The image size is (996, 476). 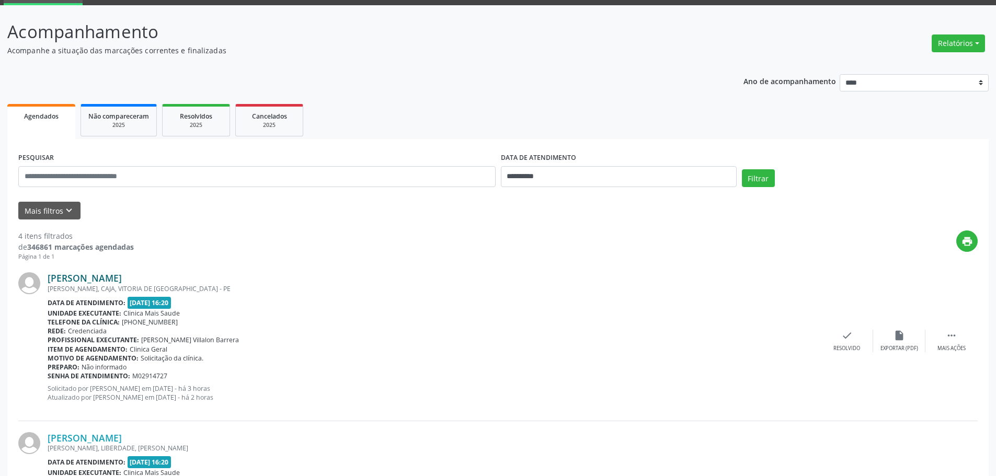 What do you see at coordinates (967, 242) in the screenshot?
I see `i: print` at bounding box center [967, 242].